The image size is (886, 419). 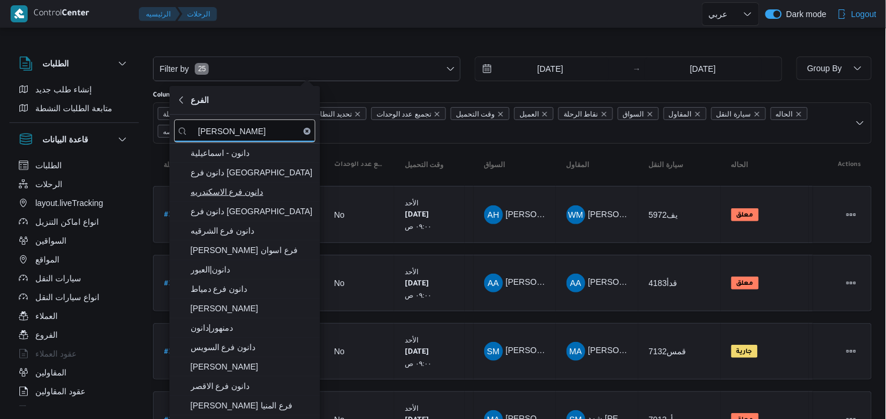 What do you see at coordinates (177, 165) in the screenshot?
I see `span: رقم الرحلة; Sorted in descending order` at bounding box center [177, 165].